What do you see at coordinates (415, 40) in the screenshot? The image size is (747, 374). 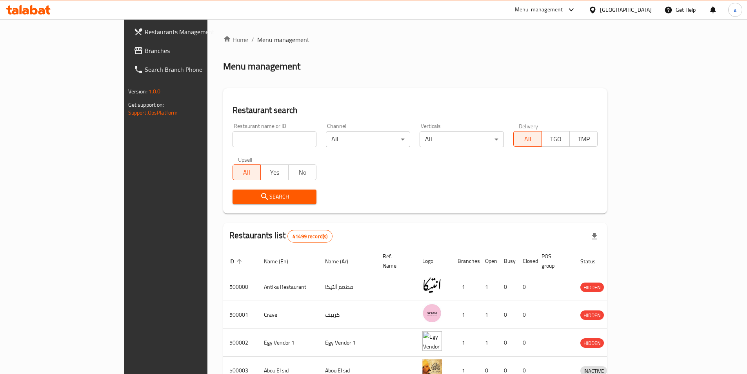 I see `nav: breadcrumb` at bounding box center [415, 40].